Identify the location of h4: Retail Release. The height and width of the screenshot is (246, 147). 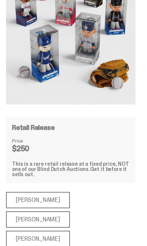
(33, 128).